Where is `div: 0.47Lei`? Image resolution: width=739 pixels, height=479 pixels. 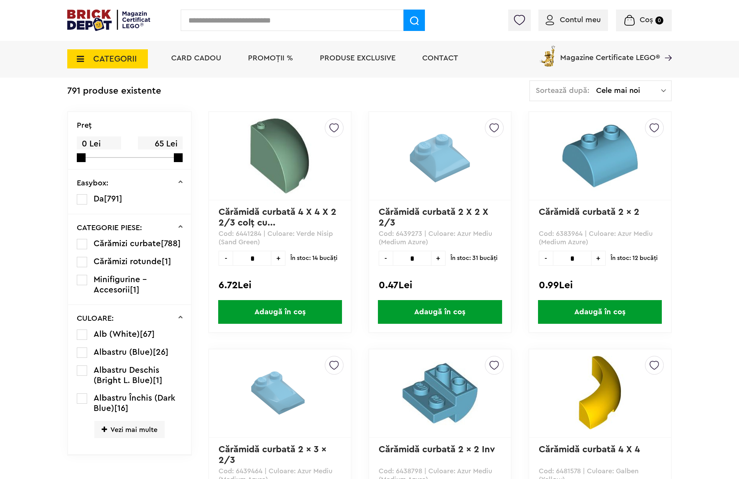 div: 0.47Lei is located at coordinates (440, 285).